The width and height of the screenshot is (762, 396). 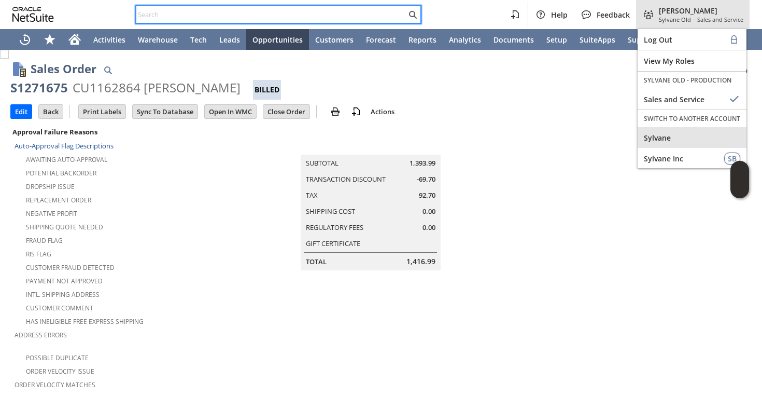 I want to click on a: SuiteApps, so click(x=597, y=39).